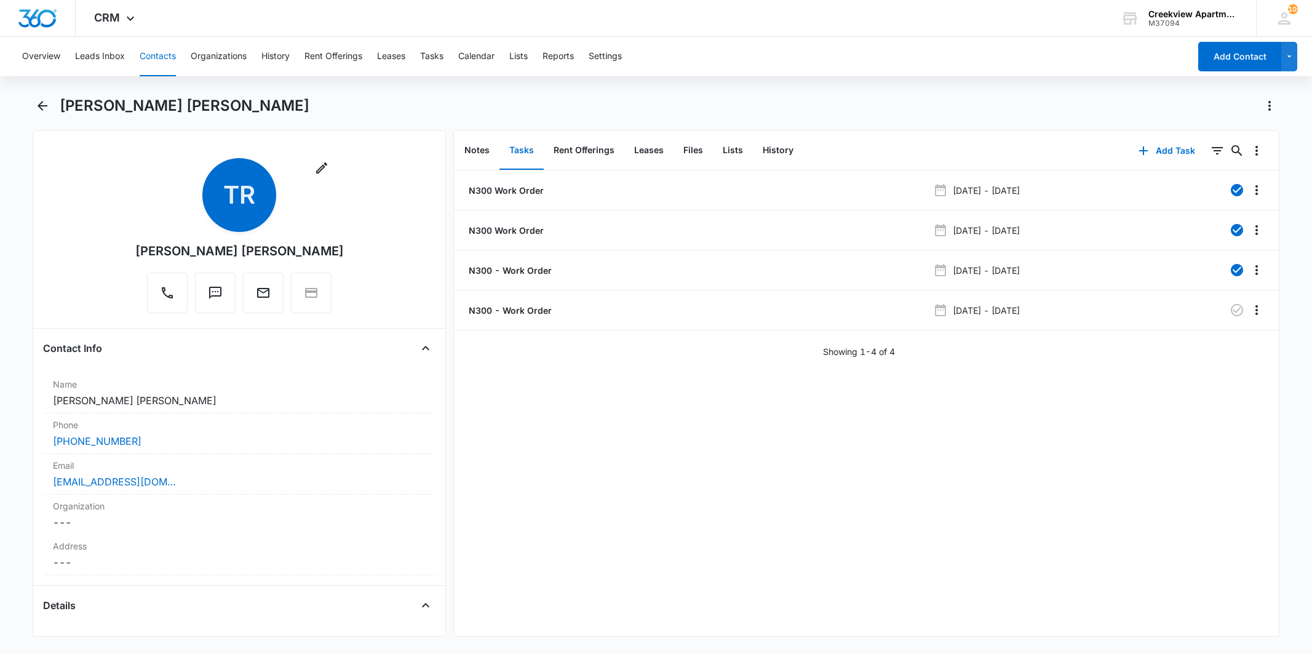  I want to click on button: Add Task, so click(1167, 151).